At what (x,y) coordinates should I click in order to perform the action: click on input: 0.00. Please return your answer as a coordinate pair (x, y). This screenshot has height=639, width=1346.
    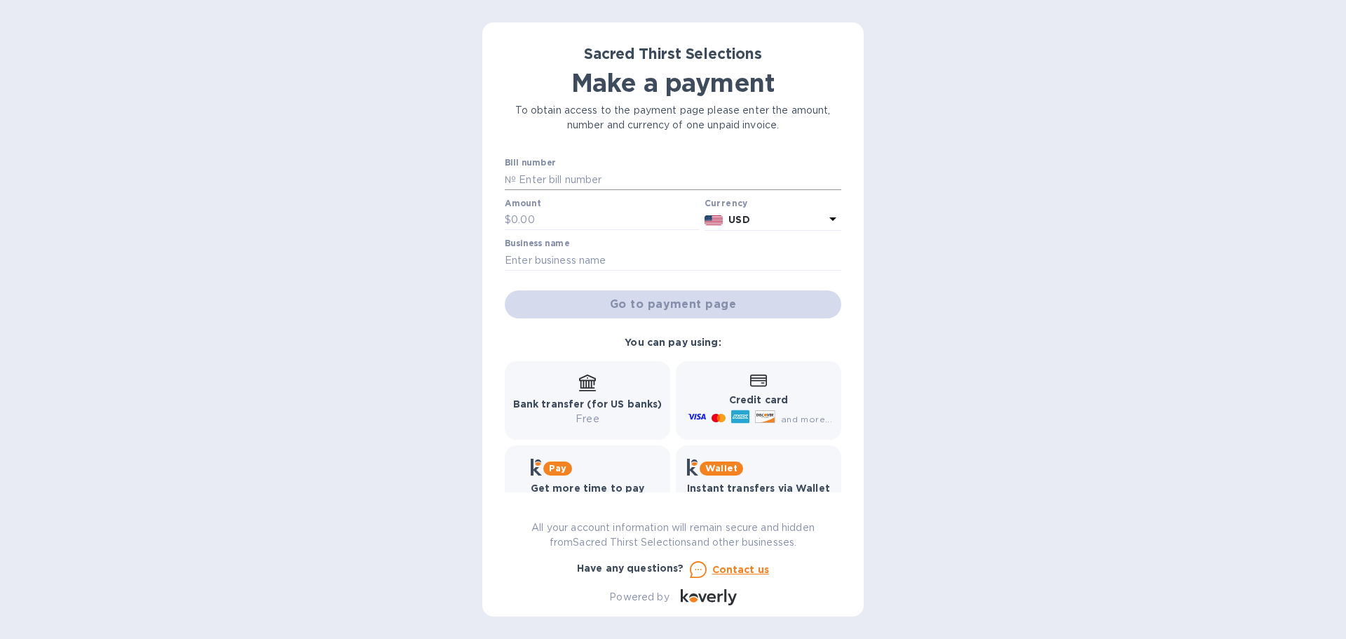
    Looking at the image, I should click on (605, 220).